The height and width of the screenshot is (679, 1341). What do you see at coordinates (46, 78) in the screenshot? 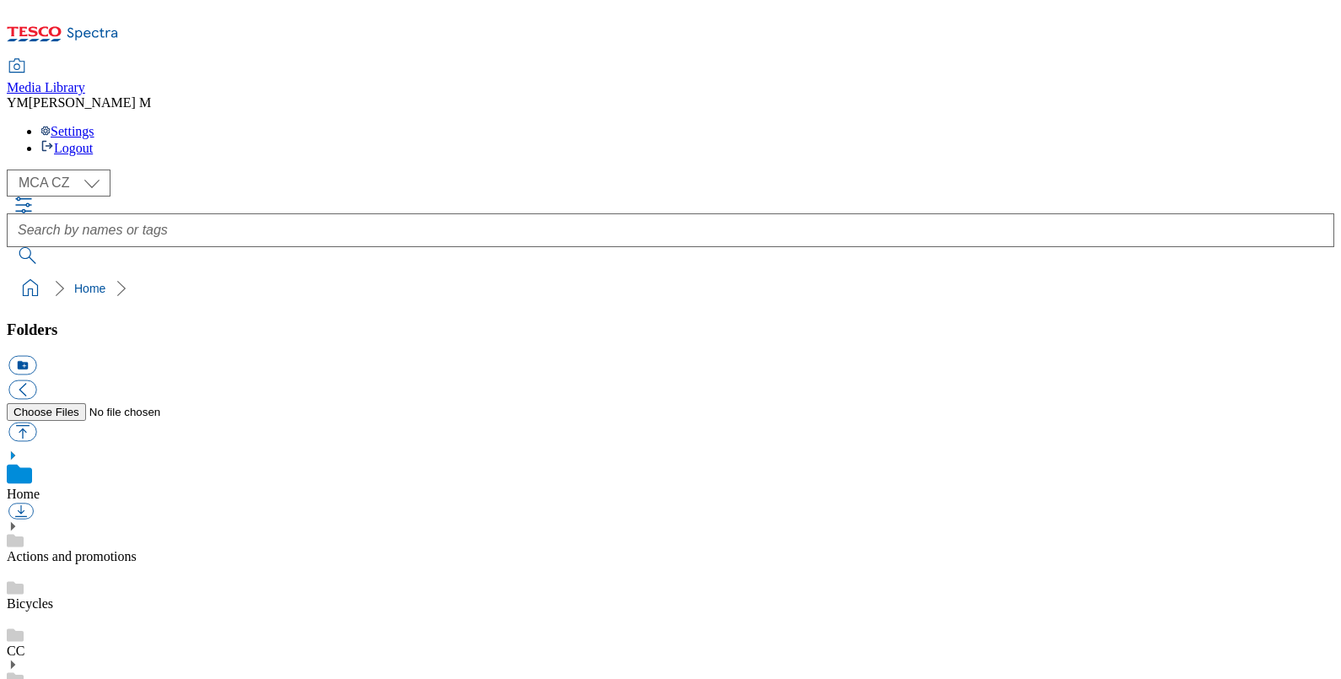
I see `a: Media Library` at bounding box center [46, 78].